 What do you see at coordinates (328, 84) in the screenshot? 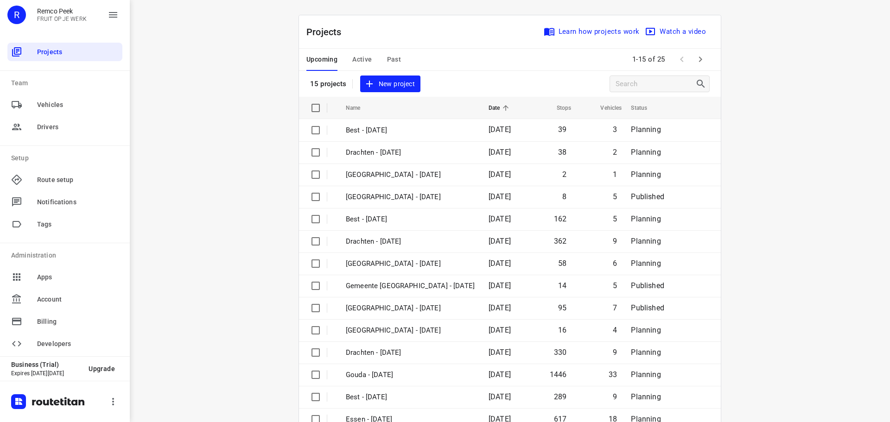
I see `p: 15 projects` at bounding box center [328, 84].